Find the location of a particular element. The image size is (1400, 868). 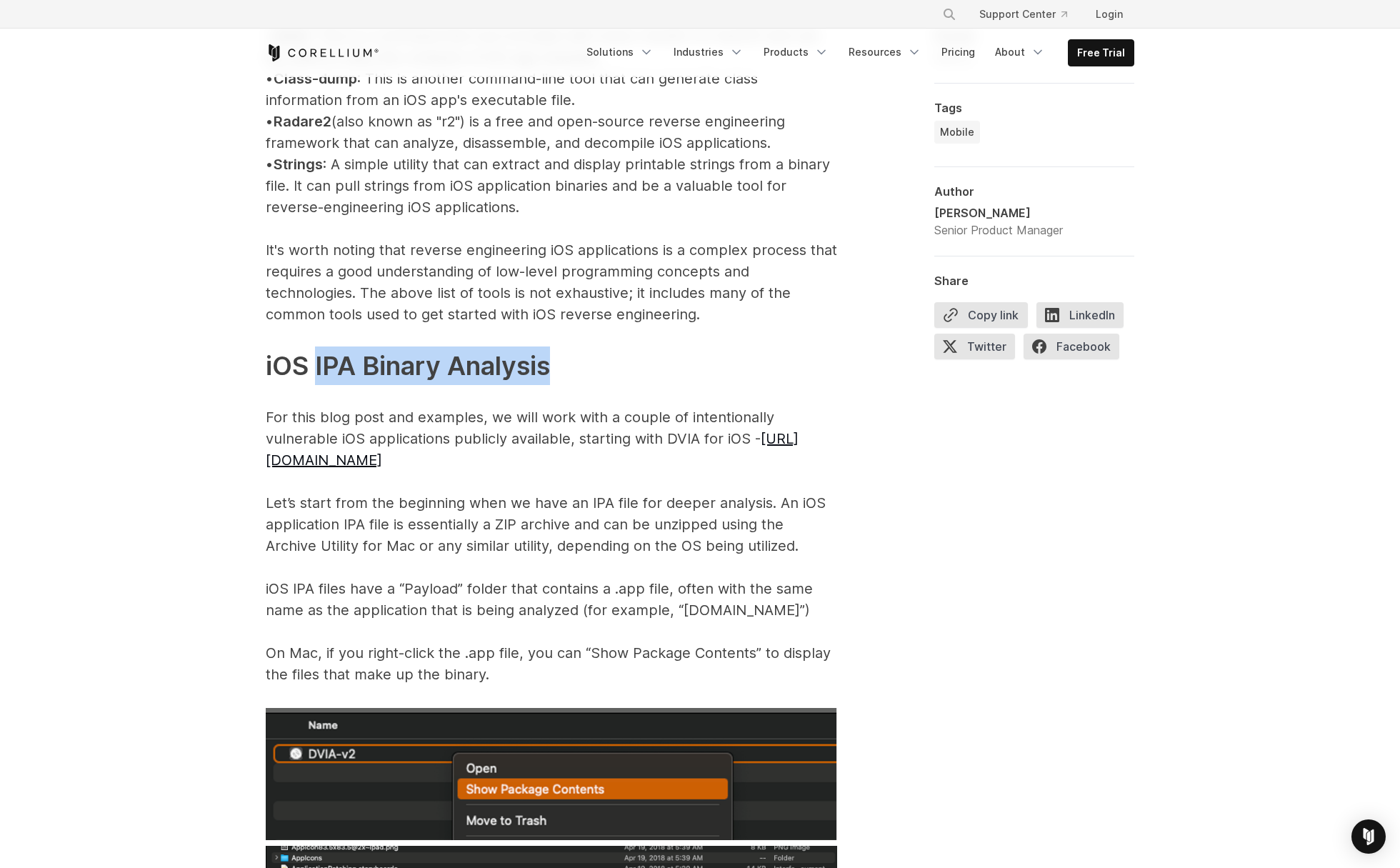

div: Tags is located at coordinates (1034, 107).